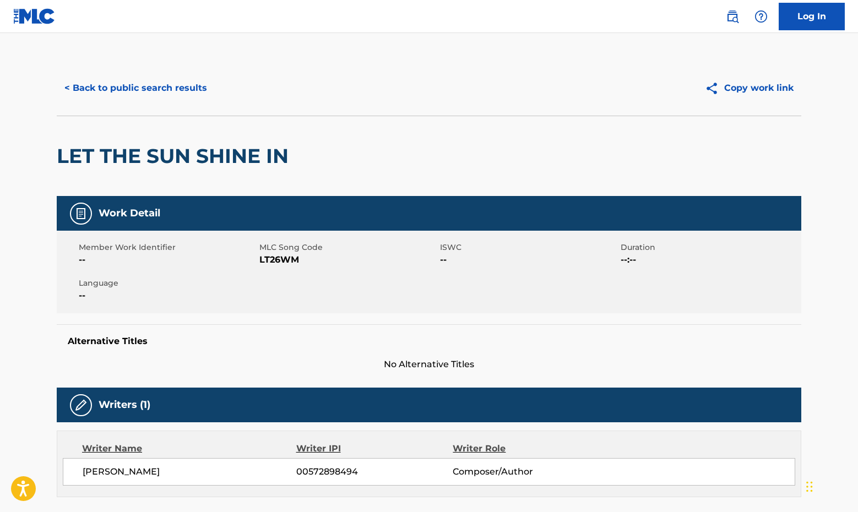 The height and width of the screenshot is (512, 858). What do you see at coordinates (762, 17) in the screenshot?
I see `img: help` at bounding box center [762, 17].